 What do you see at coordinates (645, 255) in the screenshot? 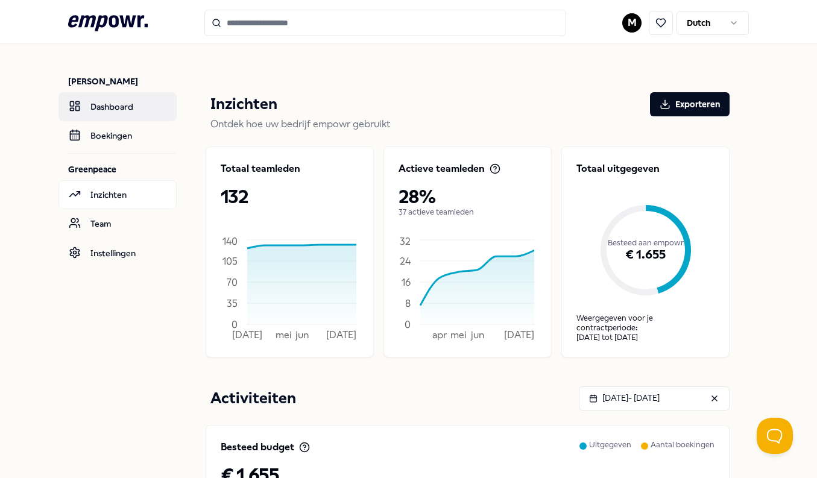
I see `div: € 1.655` at bounding box center [645, 255].